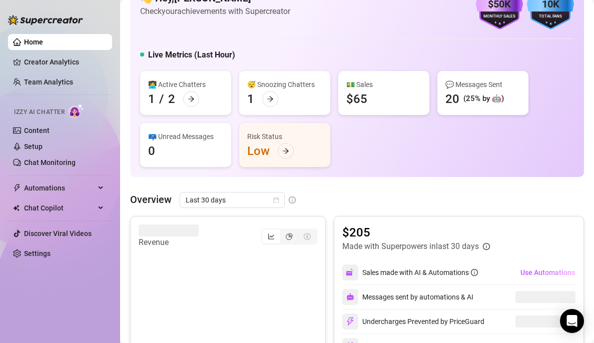  I want to click on span: pie-chart, so click(289, 237).